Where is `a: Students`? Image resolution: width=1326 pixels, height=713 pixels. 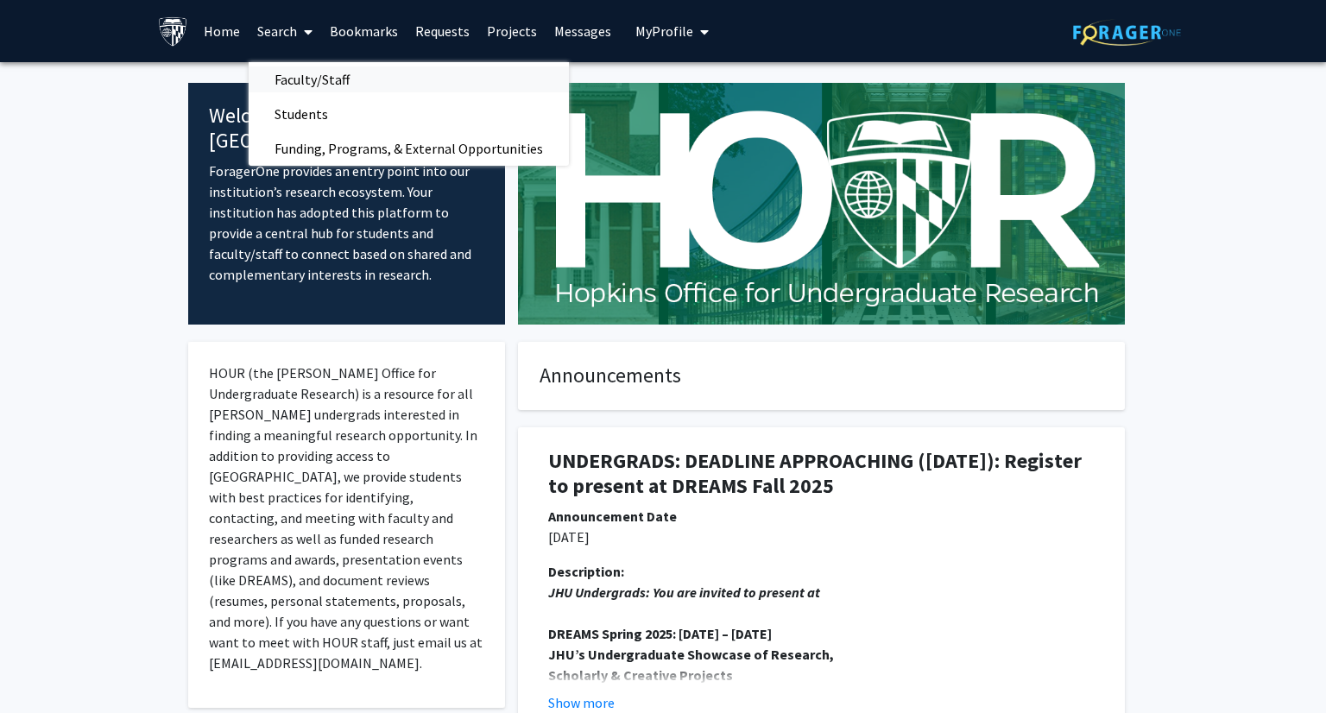
a: Students is located at coordinates (408, 114).